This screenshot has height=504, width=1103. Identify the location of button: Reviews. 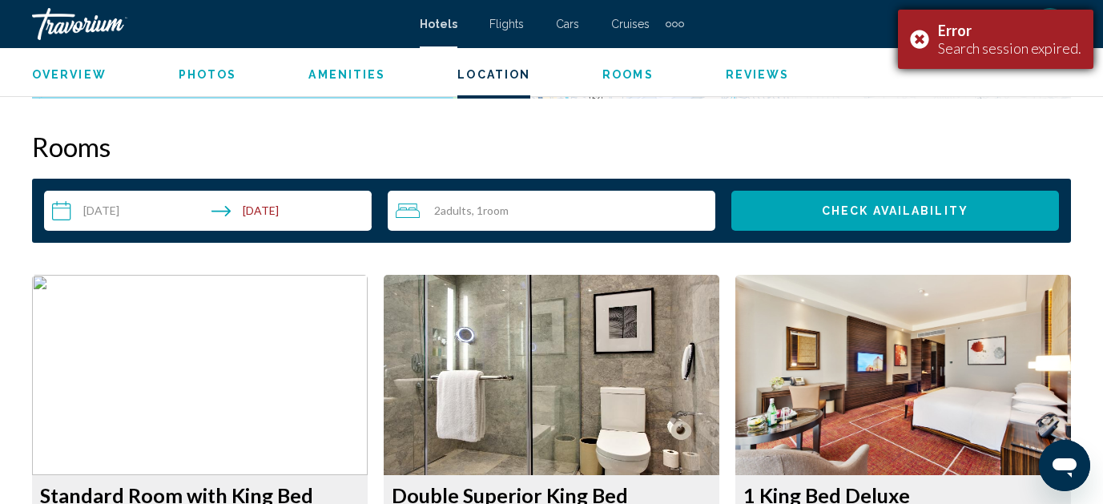
(758, 75).